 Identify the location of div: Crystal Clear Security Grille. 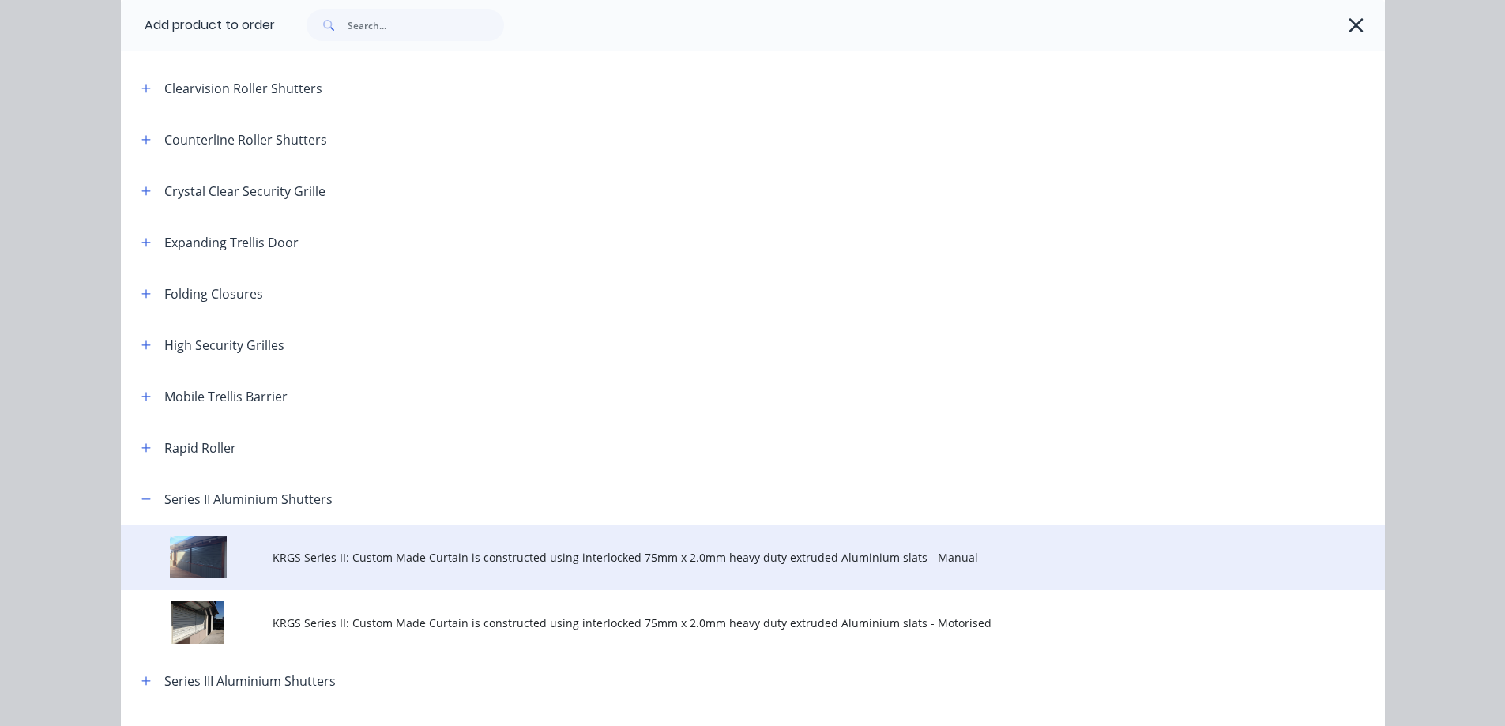
(245, 191).